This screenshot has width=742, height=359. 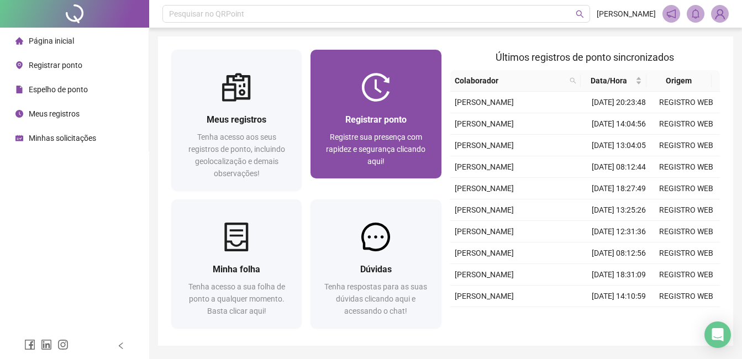 I want to click on span: home, so click(x=19, y=41).